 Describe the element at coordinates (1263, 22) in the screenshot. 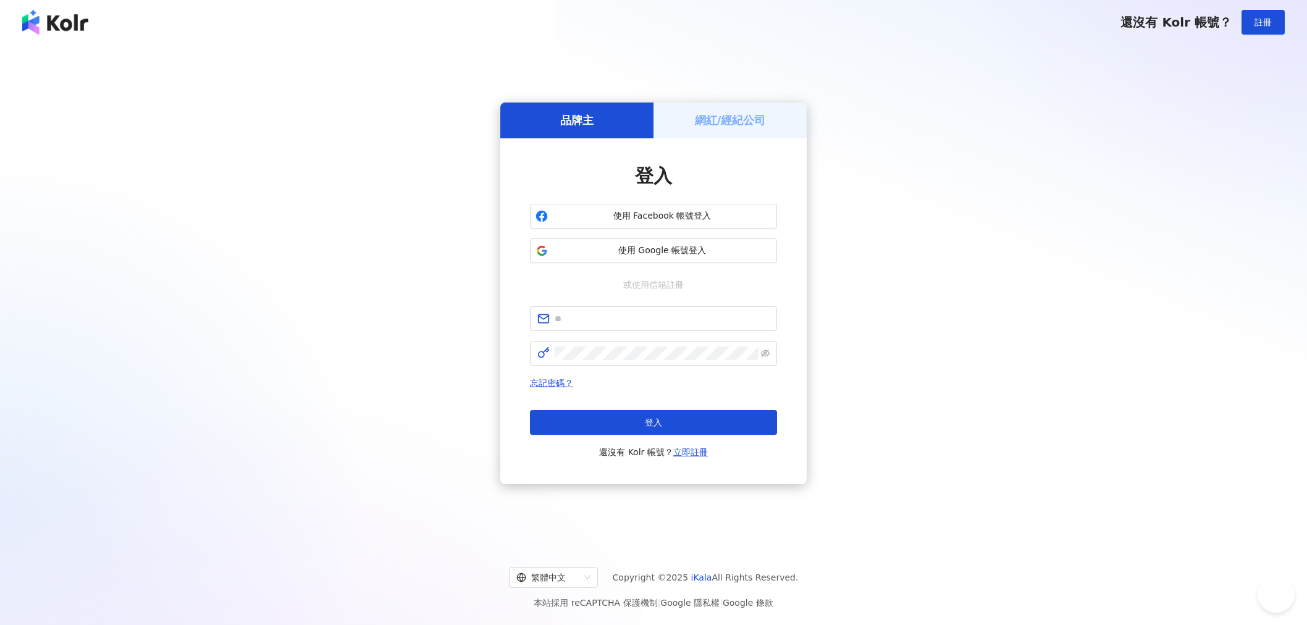

I see `span: 註冊` at that location.